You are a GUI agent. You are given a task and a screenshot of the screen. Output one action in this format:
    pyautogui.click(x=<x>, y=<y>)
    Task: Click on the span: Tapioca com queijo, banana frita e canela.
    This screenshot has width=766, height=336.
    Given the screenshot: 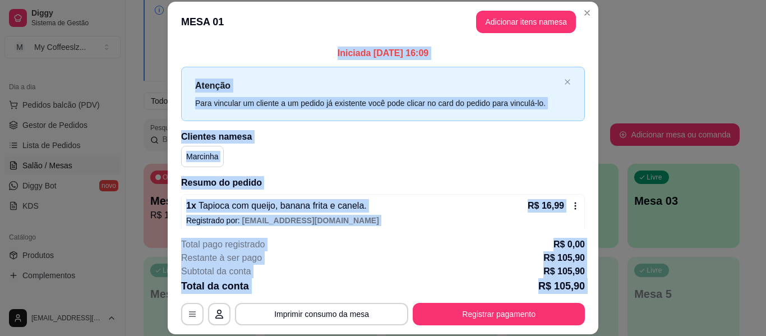 What is the action you would take?
    pyautogui.click(x=281, y=205)
    